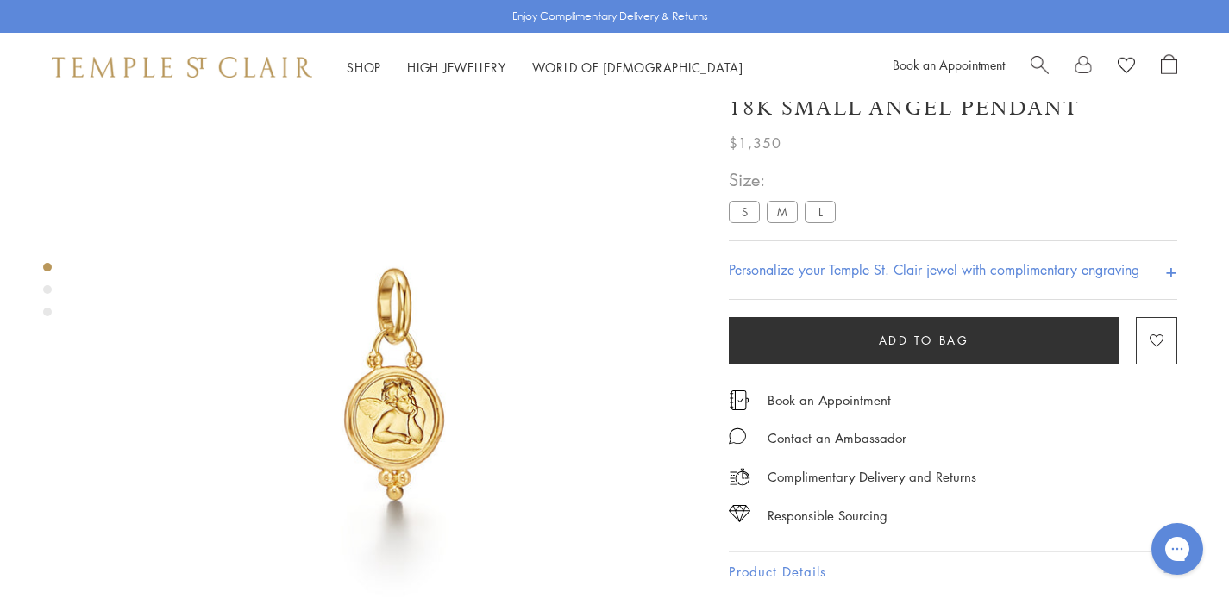 This screenshot has width=1229, height=598. What do you see at coordinates (782, 211) in the screenshot?
I see `label: M` at bounding box center [782, 211].